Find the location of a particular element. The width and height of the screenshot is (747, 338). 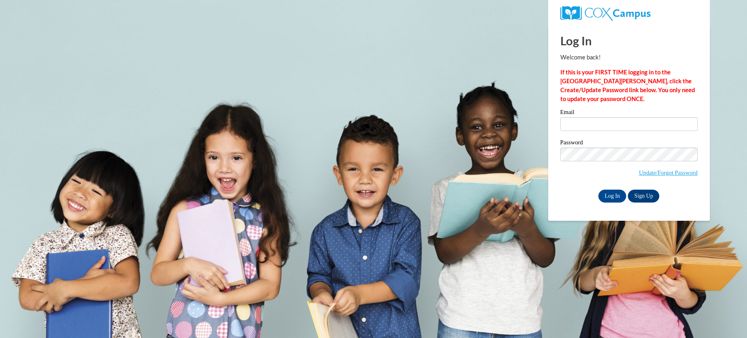

p: Welcome back! is located at coordinates (629, 57).